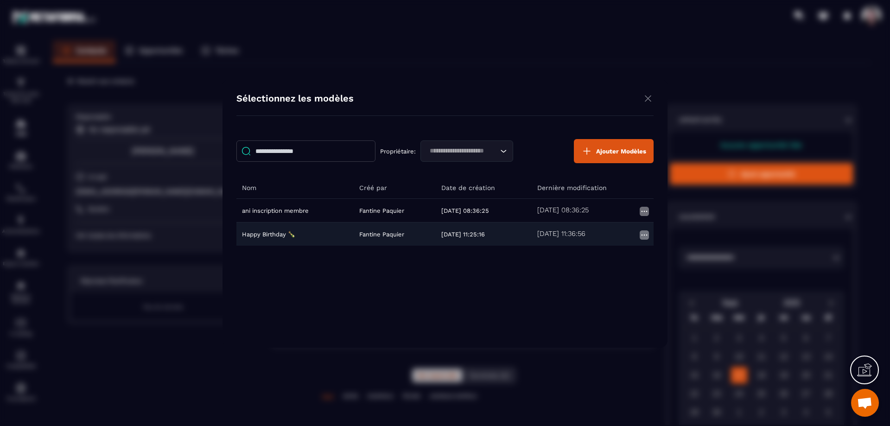 The image size is (890, 426). I want to click on span: Ajouter Modèles, so click(621, 151).